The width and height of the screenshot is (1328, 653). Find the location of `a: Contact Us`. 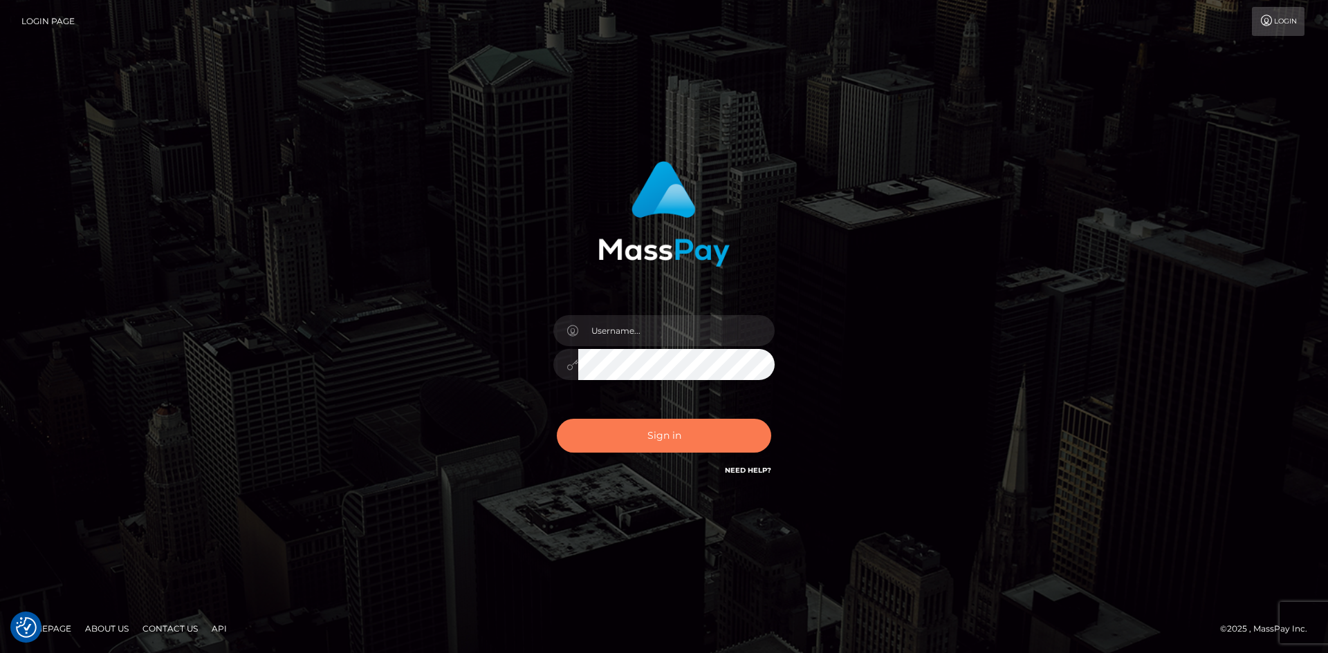

a: Contact Us is located at coordinates (170, 629).